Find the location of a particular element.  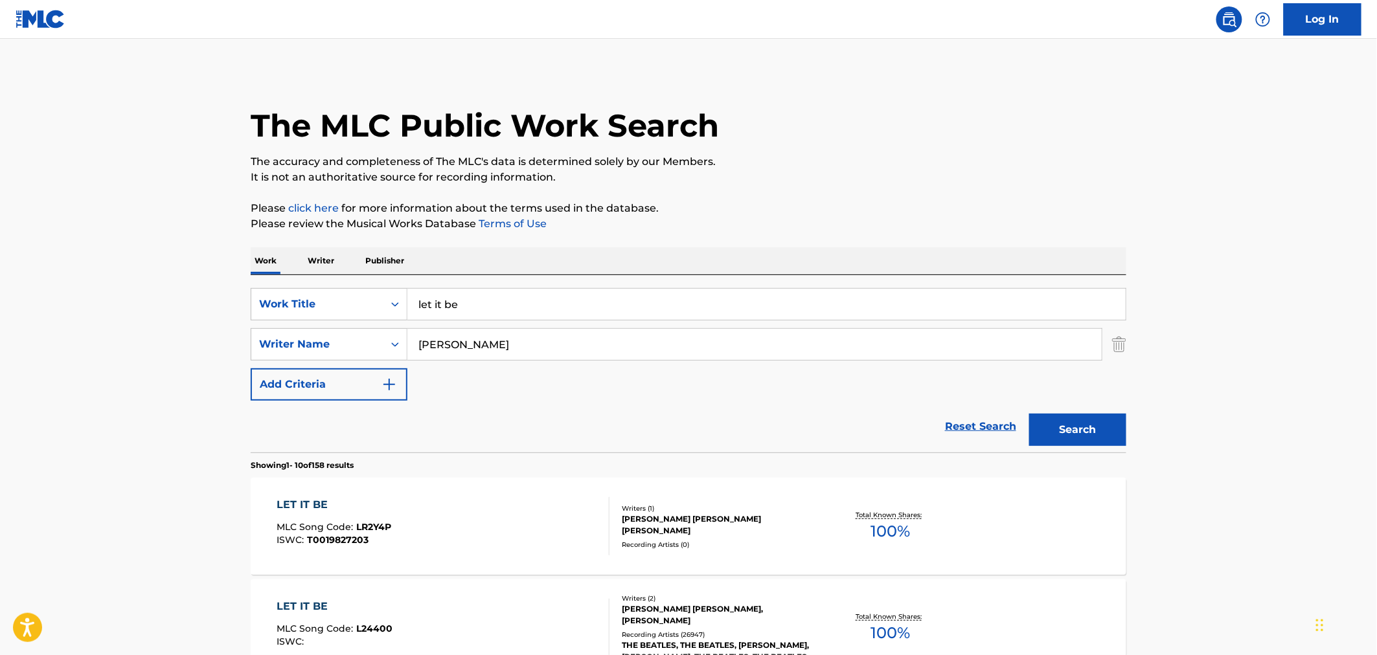

p: Publisher is located at coordinates (385, 261).